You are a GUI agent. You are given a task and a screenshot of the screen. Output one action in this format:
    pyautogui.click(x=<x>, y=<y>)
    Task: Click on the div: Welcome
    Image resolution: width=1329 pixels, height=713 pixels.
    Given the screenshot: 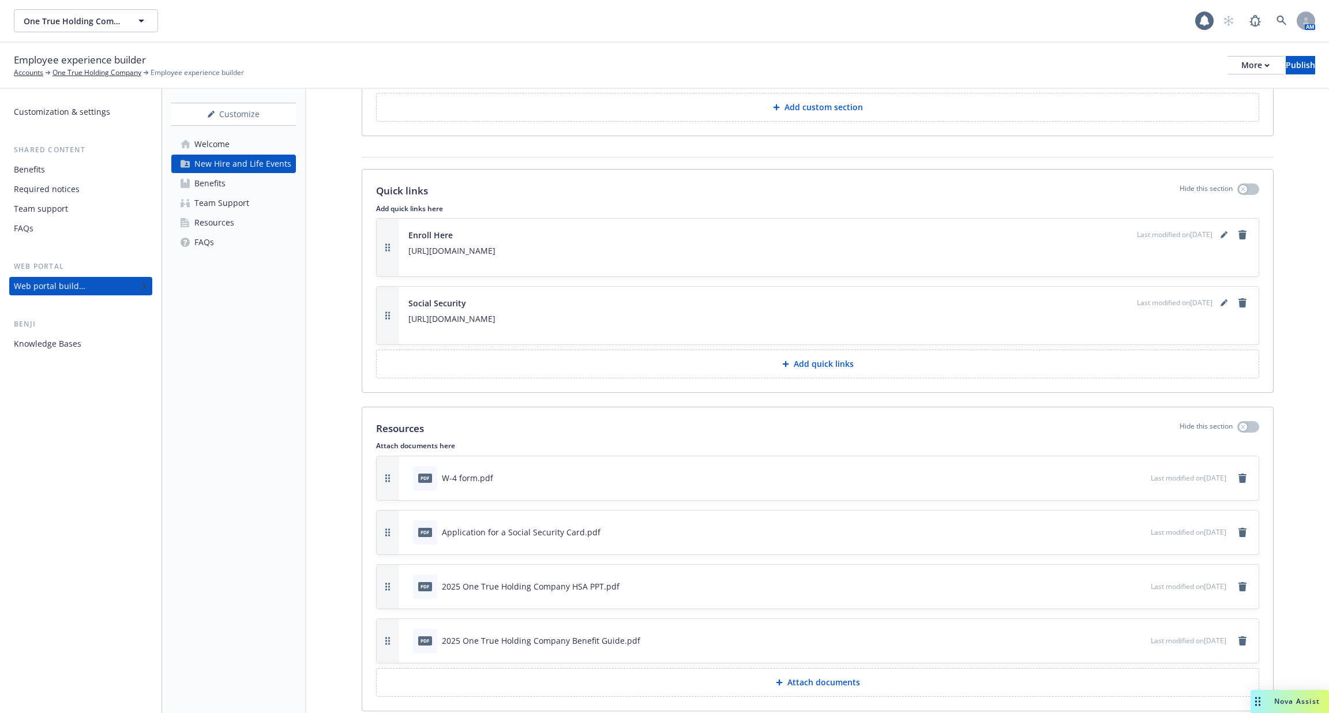 What is the action you would take?
    pyautogui.click(x=212, y=144)
    